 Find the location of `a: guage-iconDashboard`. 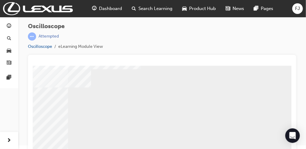

a: guage-iconDashboard is located at coordinates (107, 8).